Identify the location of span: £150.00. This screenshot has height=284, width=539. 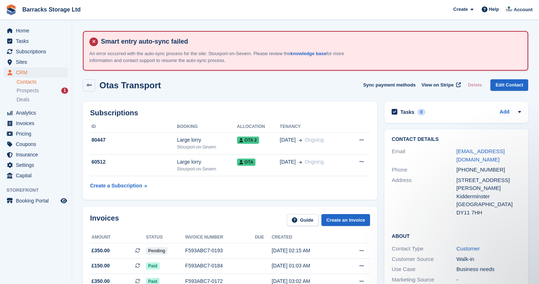
(101, 266).